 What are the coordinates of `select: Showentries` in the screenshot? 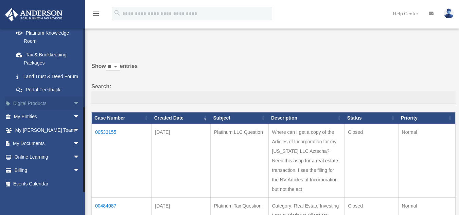 It's located at (113, 67).